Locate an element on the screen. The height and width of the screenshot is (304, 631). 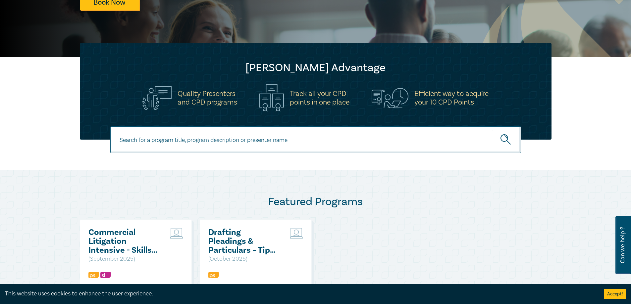
h2: Featured Programs is located at coordinates (316, 202).